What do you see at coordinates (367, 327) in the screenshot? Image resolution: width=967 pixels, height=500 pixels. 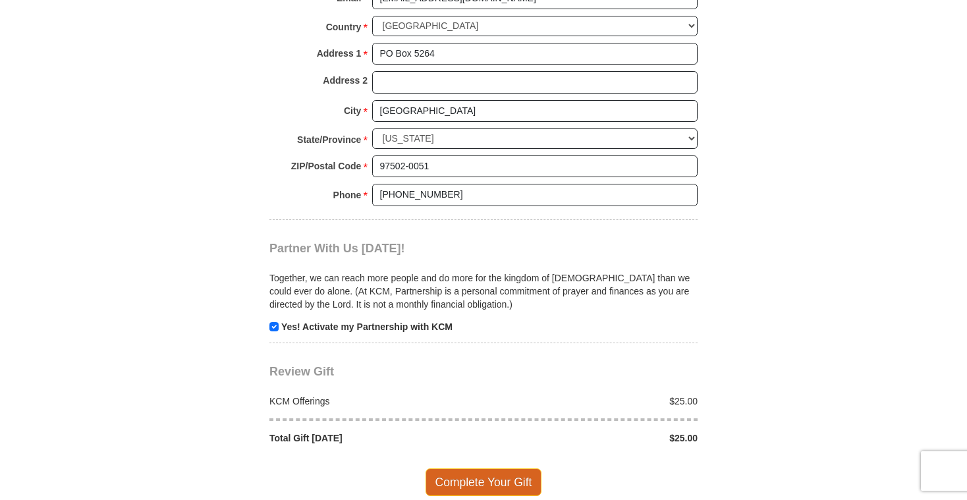 I see `strong: Yes! Activate my Partnership with KCM` at bounding box center [367, 327].